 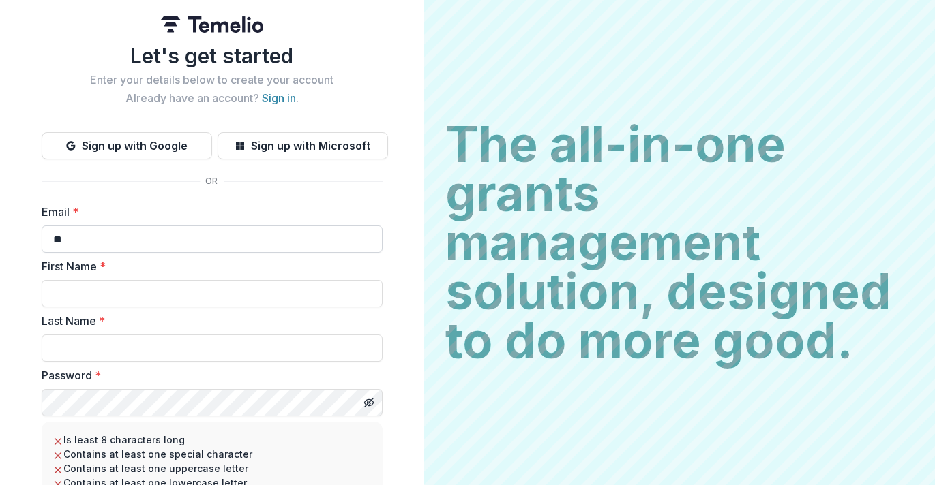 I want to click on h2: Already have an account? ., so click(x=212, y=98).